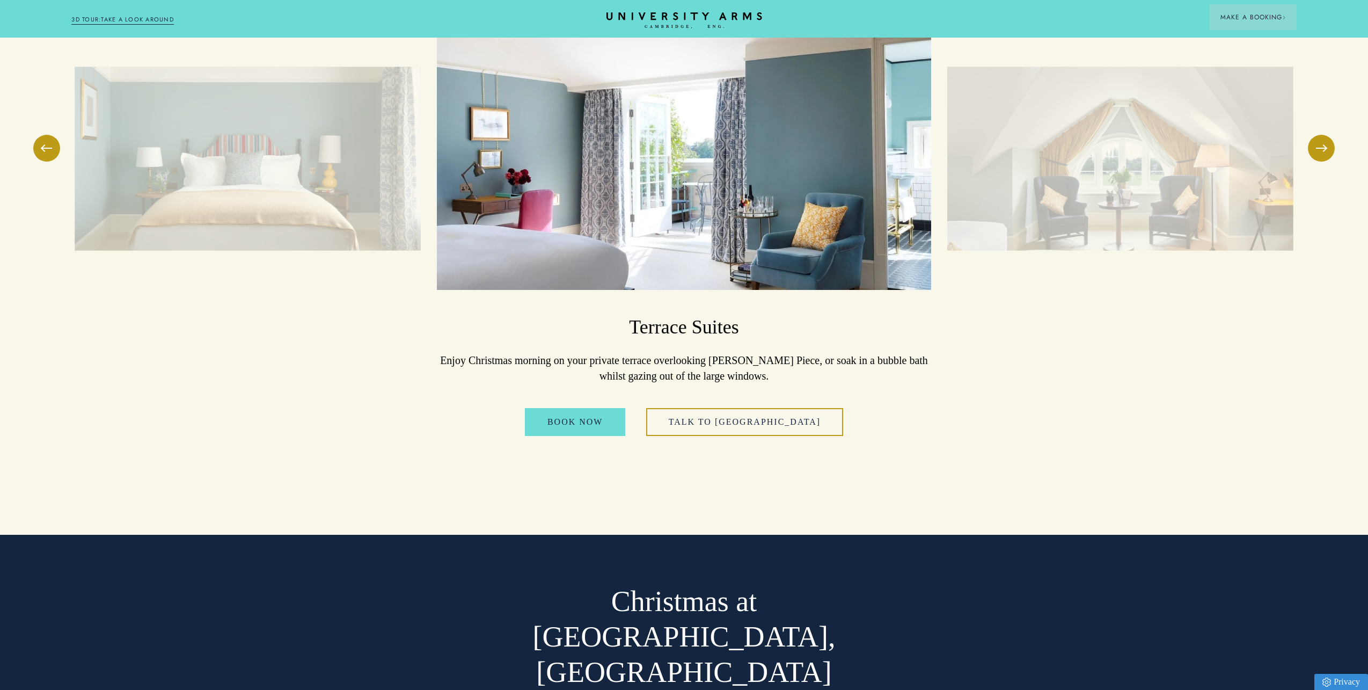 The width and height of the screenshot is (1368, 690). What do you see at coordinates (684, 327) in the screenshot?
I see `h3: Terrace Suites` at bounding box center [684, 327].